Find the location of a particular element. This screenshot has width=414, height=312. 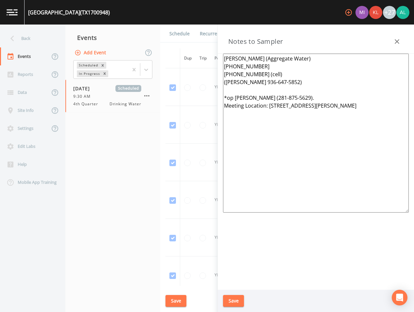

a: Recurrence is located at coordinates (212, 34).